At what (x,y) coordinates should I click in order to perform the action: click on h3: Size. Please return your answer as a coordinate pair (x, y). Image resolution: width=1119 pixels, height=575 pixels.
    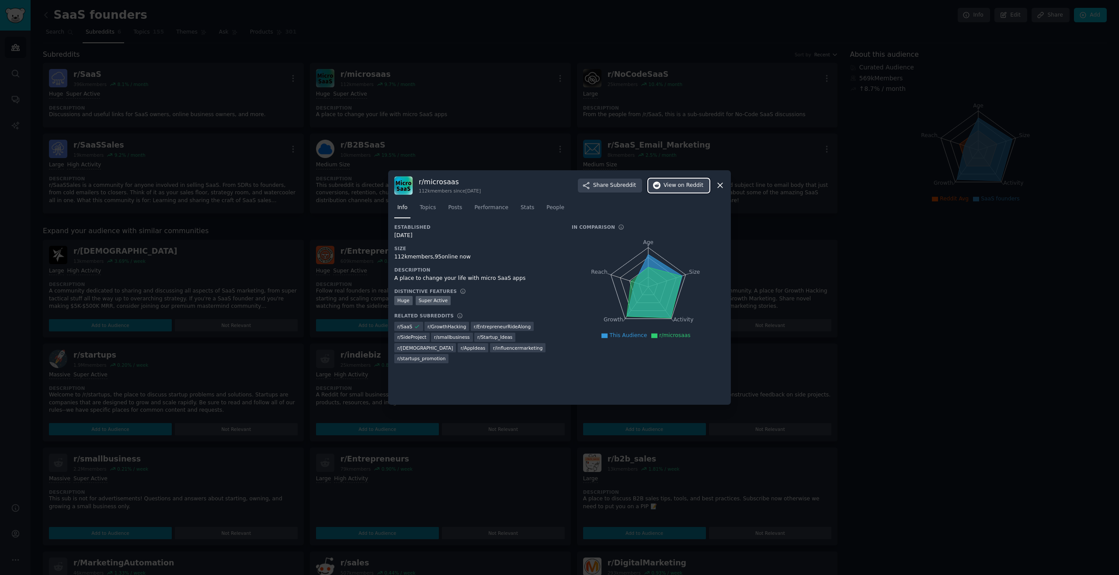
    Looking at the image, I should click on (477, 249).